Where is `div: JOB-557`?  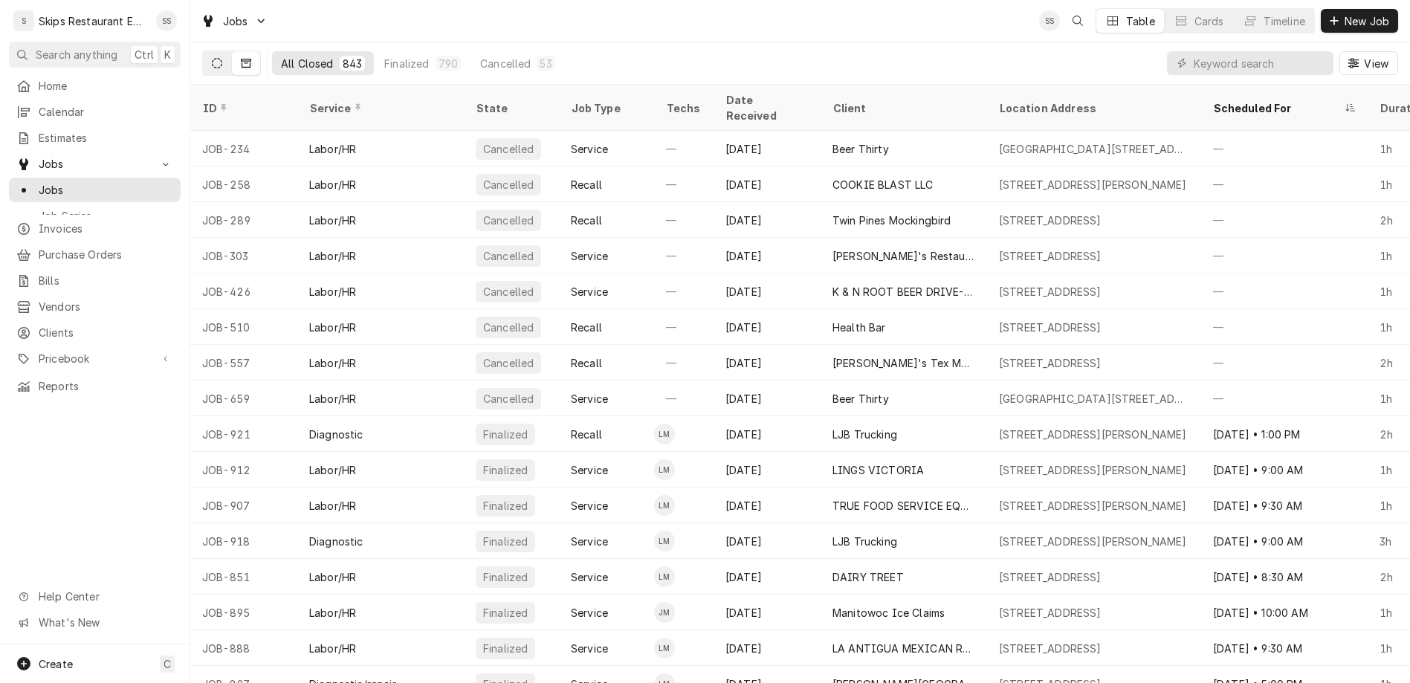
div: JOB-557 is located at coordinates (244, 363).